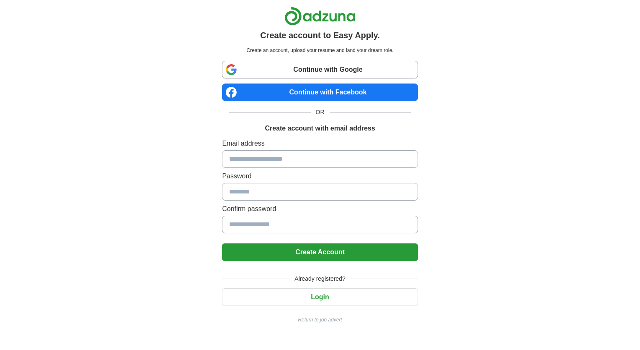 The width and height of the screenshot is (640, 350). What do you see at coordinates (320, 209) in the screenshot?
I see `label: Confirm password` at bounding box center [320, 209].